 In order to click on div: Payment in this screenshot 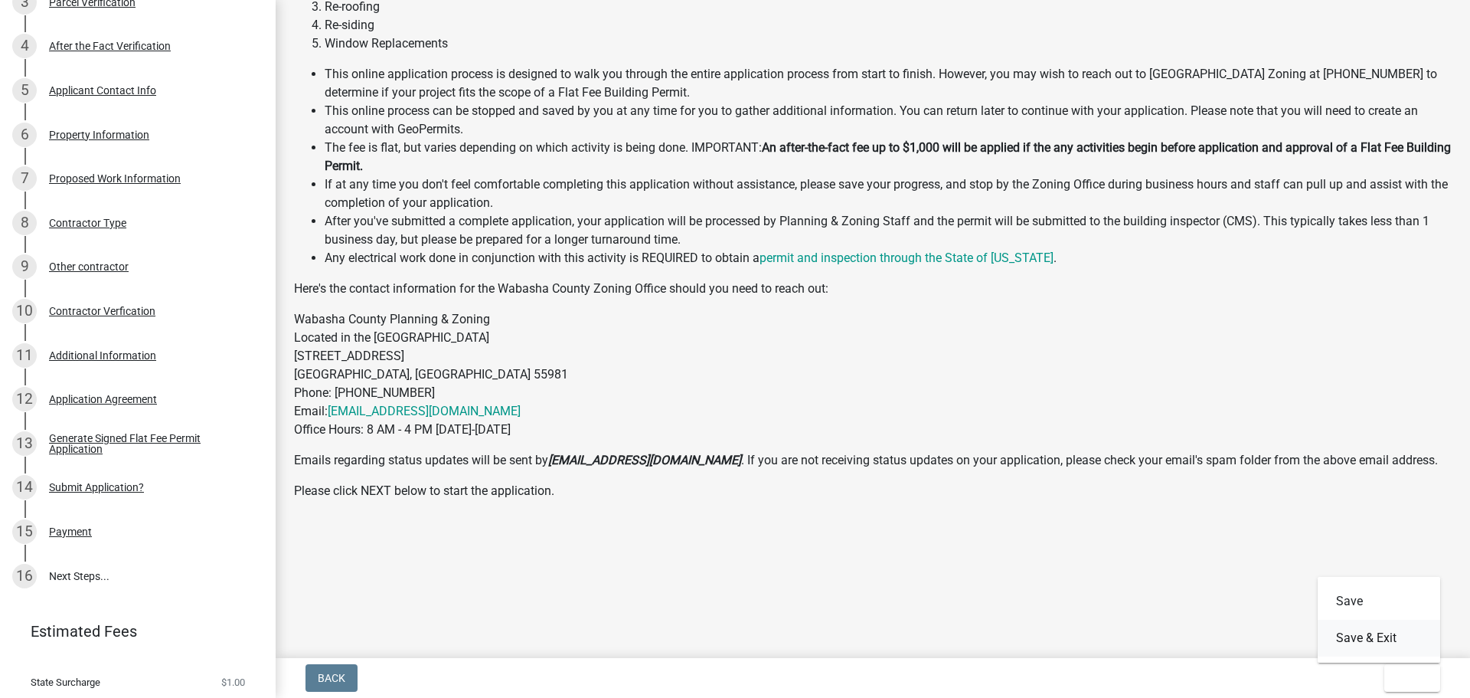, I will do `click(70, 531)`.